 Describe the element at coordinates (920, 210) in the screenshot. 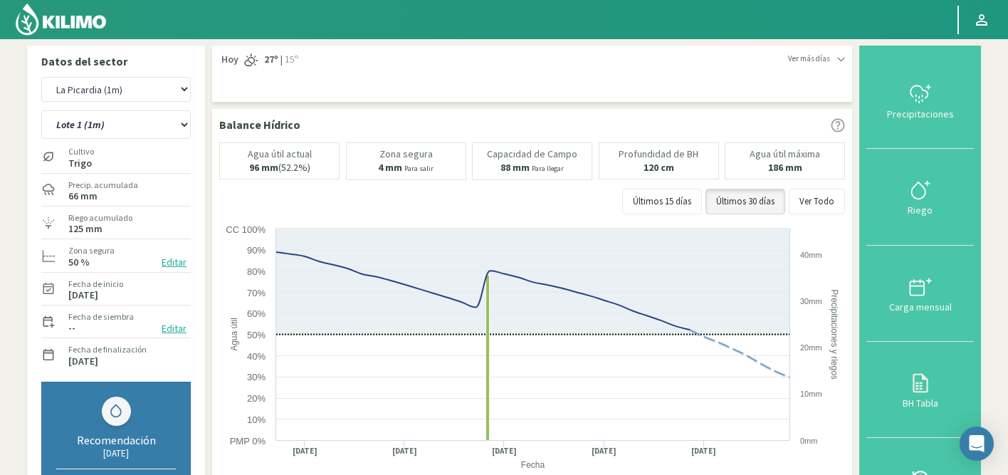

I see `div: Riego` at that location.